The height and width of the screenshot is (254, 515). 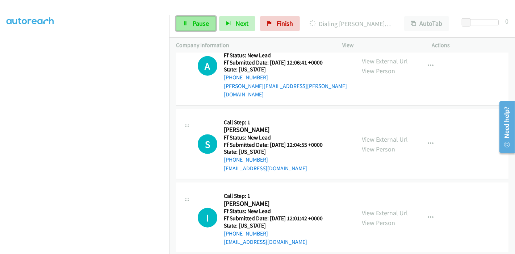 I want to click on div: Open Resource Center, so click(x=13, y=29).